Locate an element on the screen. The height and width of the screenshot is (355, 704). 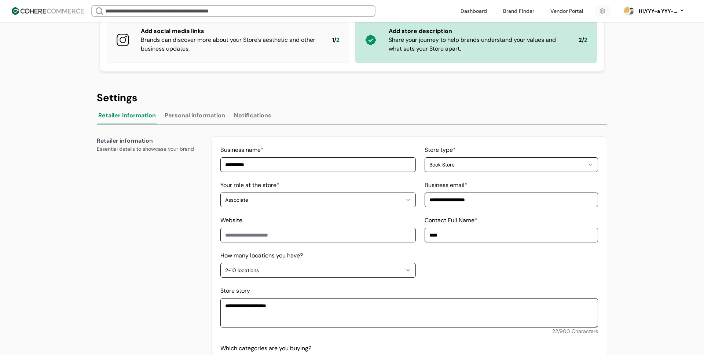
label: Your role at the store is located at coordinates (250, 185).